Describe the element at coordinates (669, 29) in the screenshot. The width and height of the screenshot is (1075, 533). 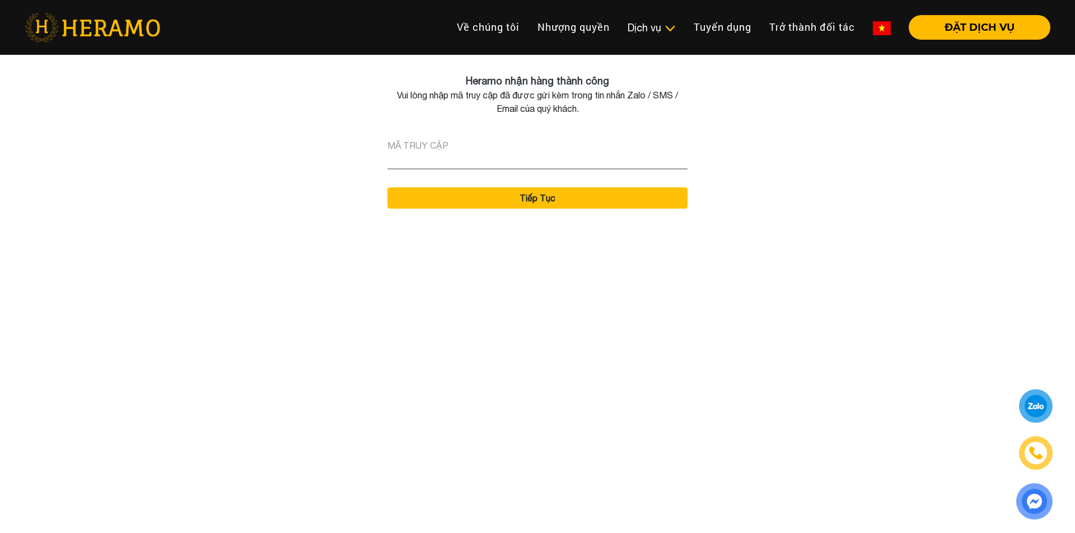
I see `img: subToggleIcon` at that location.